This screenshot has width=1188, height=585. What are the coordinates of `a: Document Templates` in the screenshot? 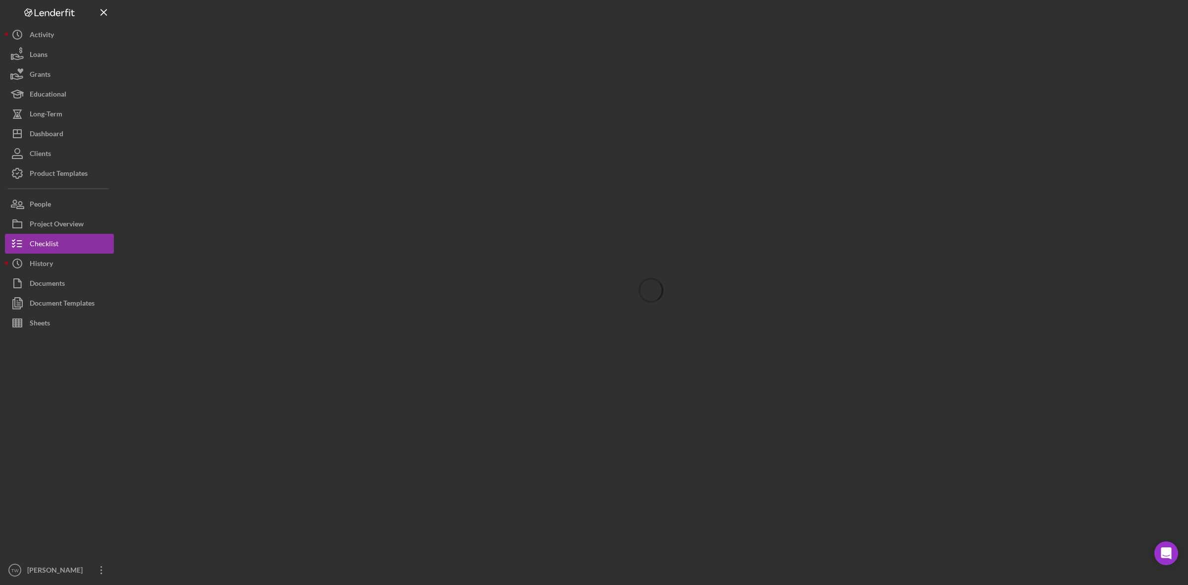 It's located at (59, 303).